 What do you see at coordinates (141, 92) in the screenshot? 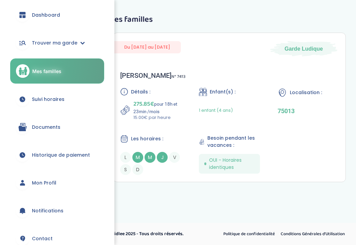
I see `span: Détails :` at bounding box center [141, 92].